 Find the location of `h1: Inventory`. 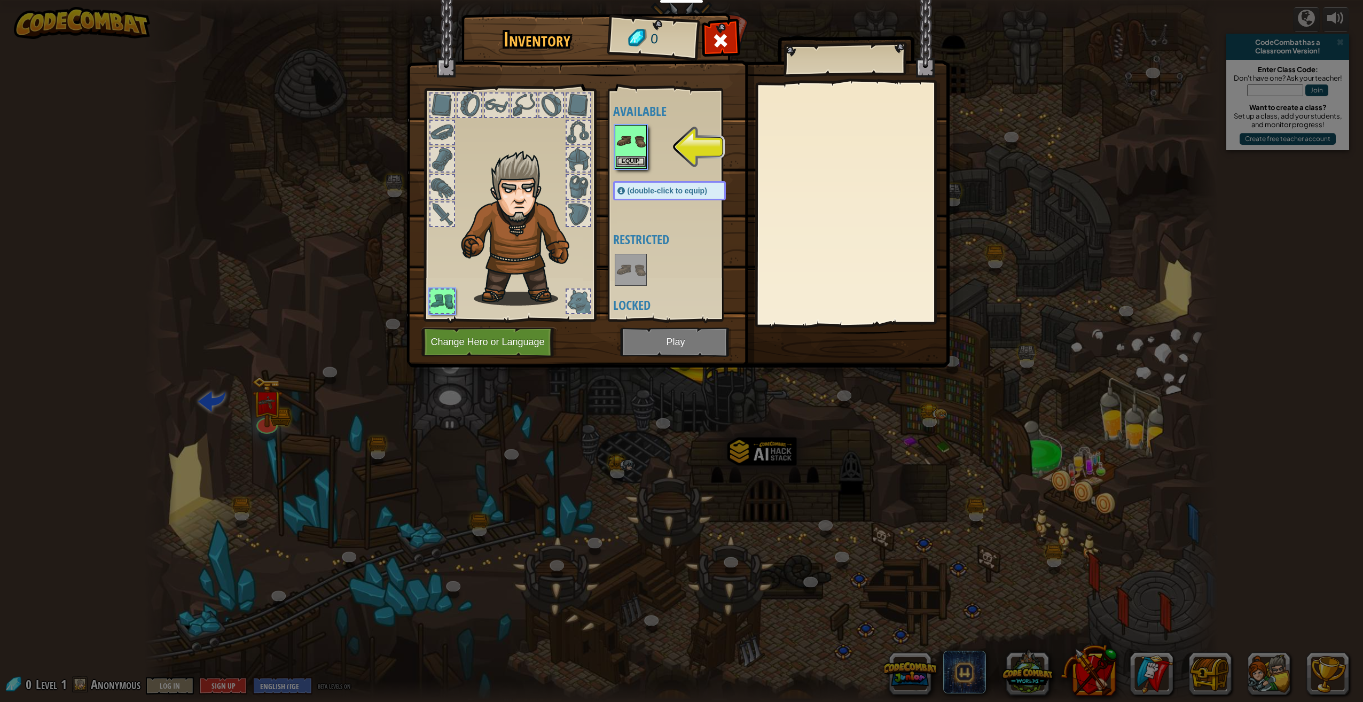

h1: Inventory is located at coordinates (537, 40).